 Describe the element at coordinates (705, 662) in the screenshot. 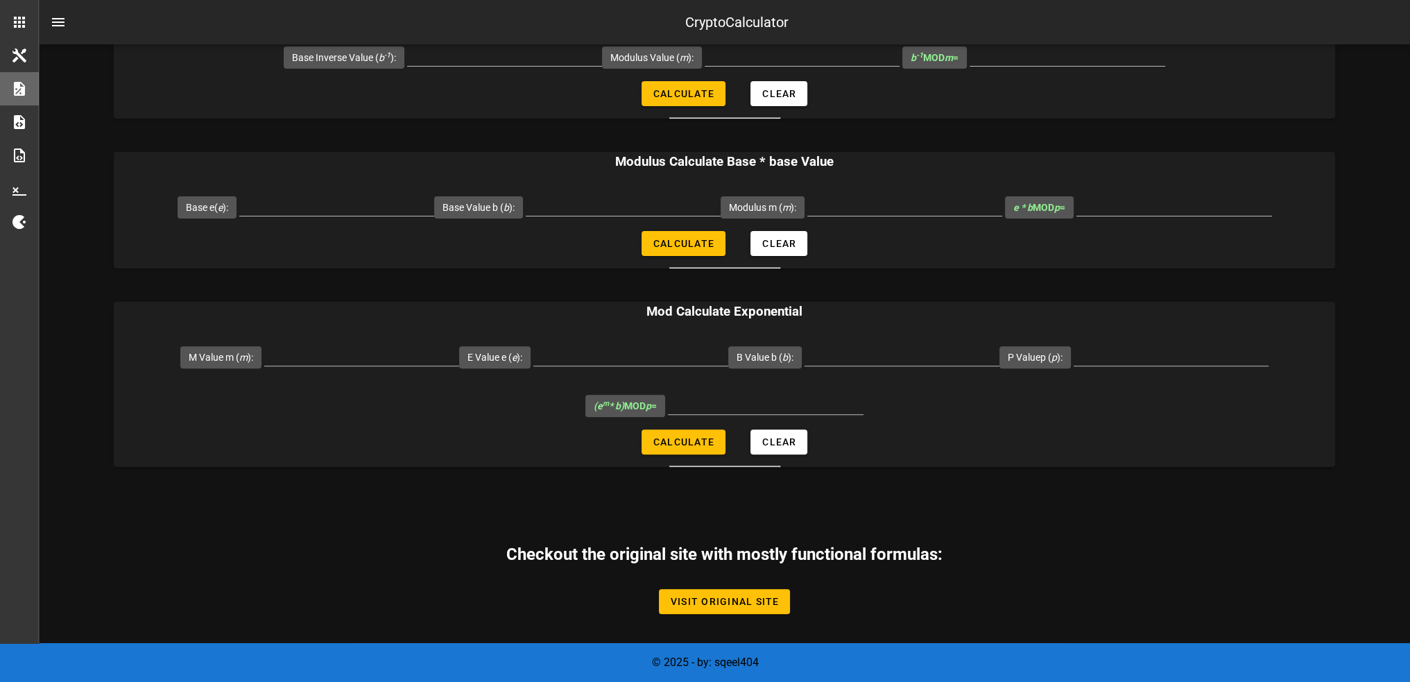

I see `span: © 2025 - by: sqeel404` at that location.